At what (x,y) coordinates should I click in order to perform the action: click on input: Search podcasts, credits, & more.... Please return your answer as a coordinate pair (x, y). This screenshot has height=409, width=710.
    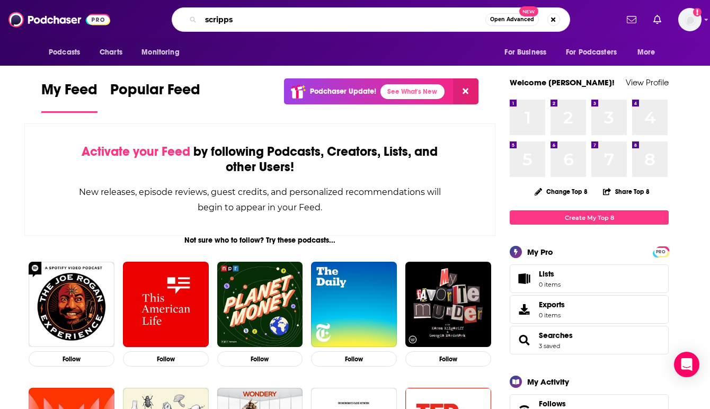
    Looking at the image, I should click on (343, 20).